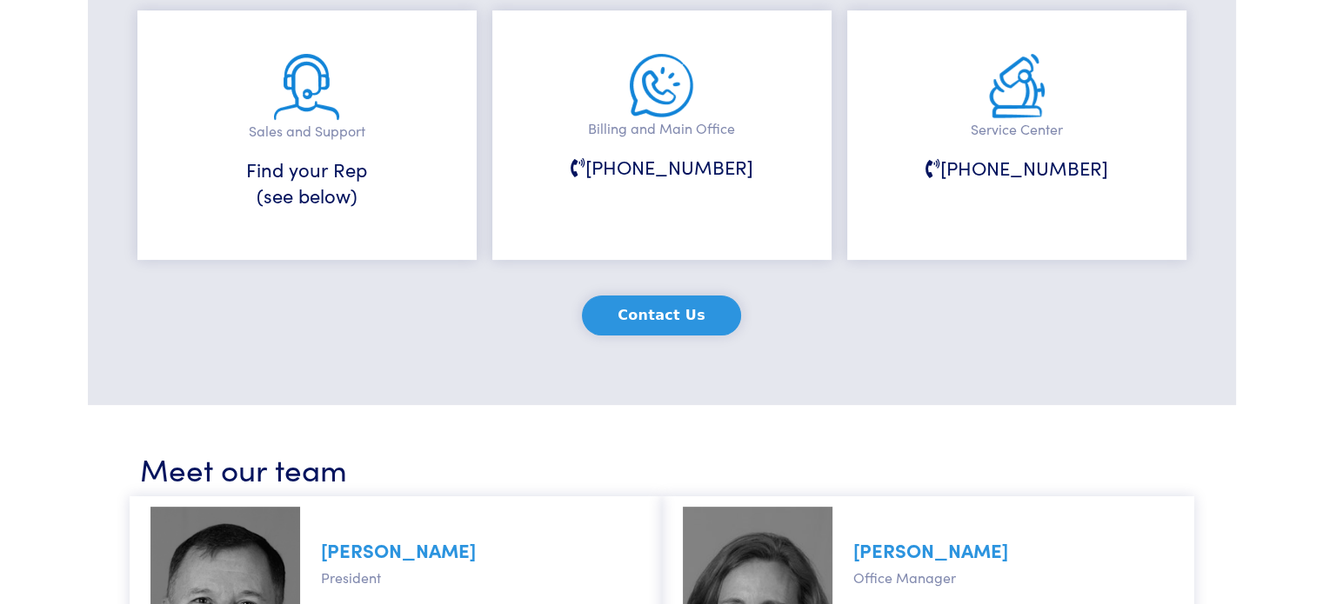 This screenshot has width=1323, height=604. What do you see at coordinates (1013, 578) in the screenshot?
I see `p: Office Manager` at bounding box center [1013, 578].